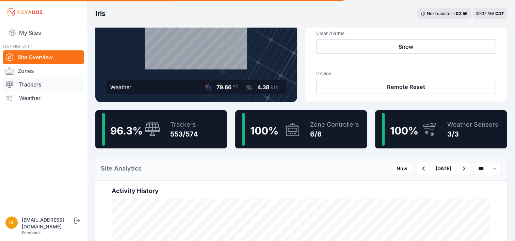 The height and width of the screenshot is (241, 515). I want to click on h3: Device, so click(406, 74).